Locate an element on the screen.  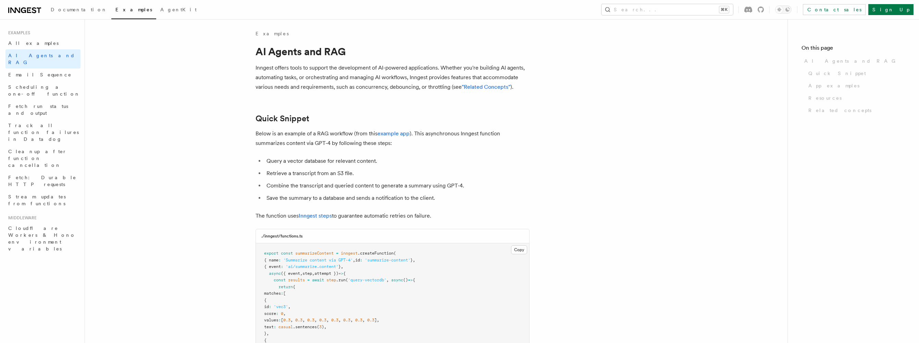
a: Documentation is located at coordinates (79, 10).